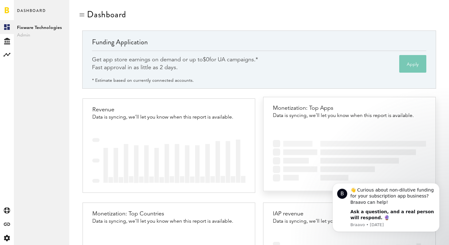 The width and height of the screenshot is (449, 245). I want to click on div: 👋 Curious about non-dilutive funding for your subscription app business? Braavo can help!, so click(70, 23).